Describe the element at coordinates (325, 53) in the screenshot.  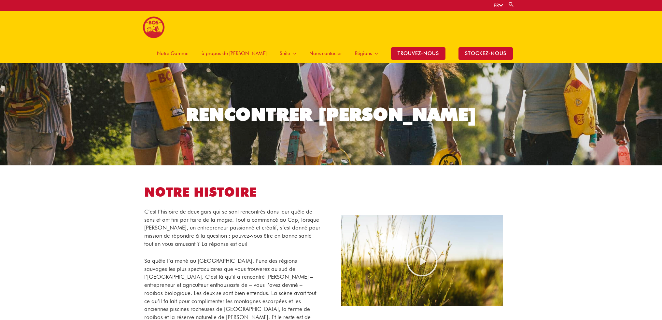
I see `a: Nous contacter` at that location.